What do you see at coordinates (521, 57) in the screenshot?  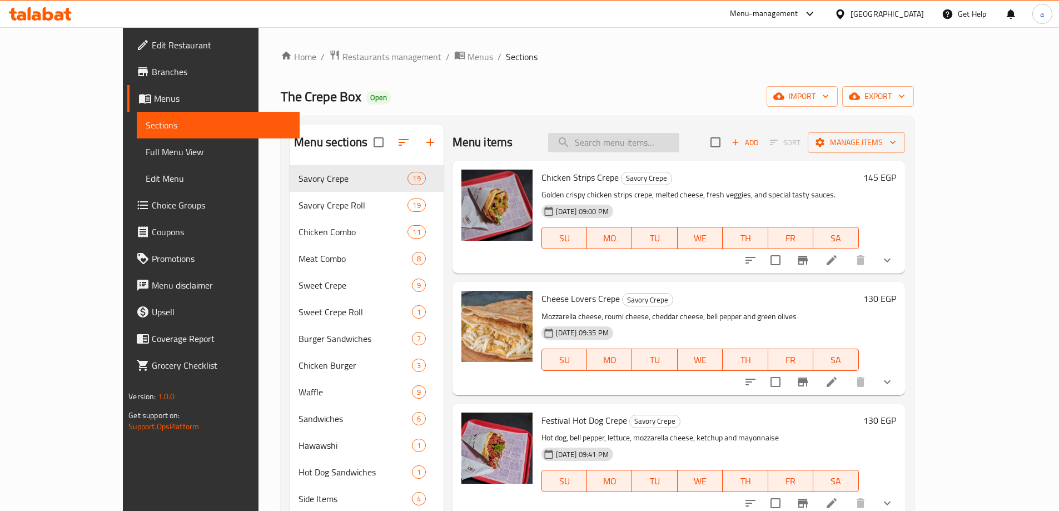 I see `span: Sections` at bounding box center [521, 57].